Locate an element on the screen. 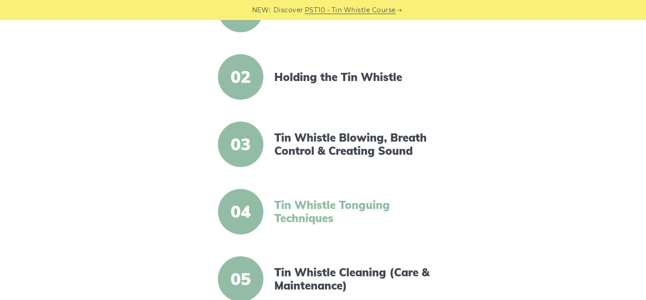 Image resolution: width=646 pixels, height=300 pixels. a: PST10 - Tin Whistle Course is located at coordinates (350, 10).